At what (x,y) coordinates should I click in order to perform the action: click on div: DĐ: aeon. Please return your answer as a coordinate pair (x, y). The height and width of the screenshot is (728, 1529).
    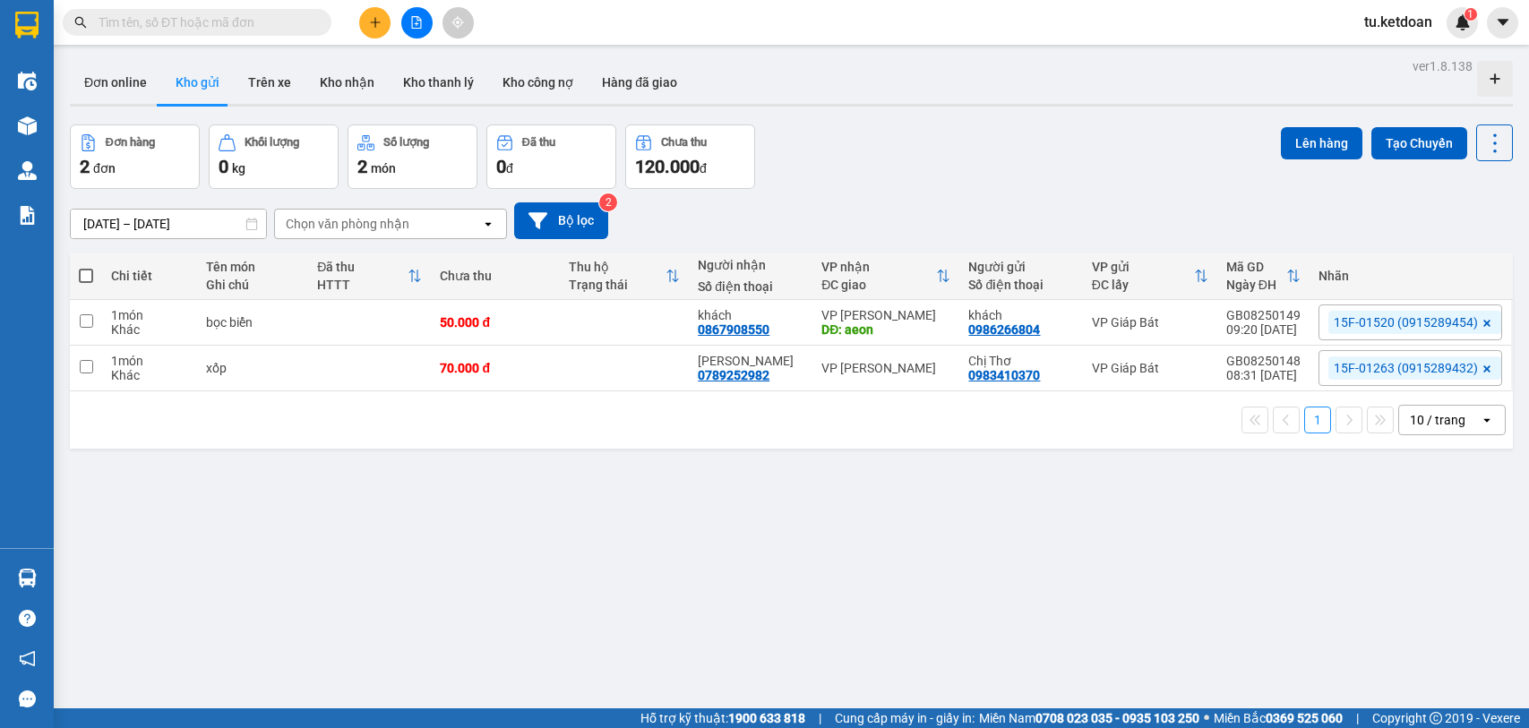
    Looking at the image, I should click on (886, 330).